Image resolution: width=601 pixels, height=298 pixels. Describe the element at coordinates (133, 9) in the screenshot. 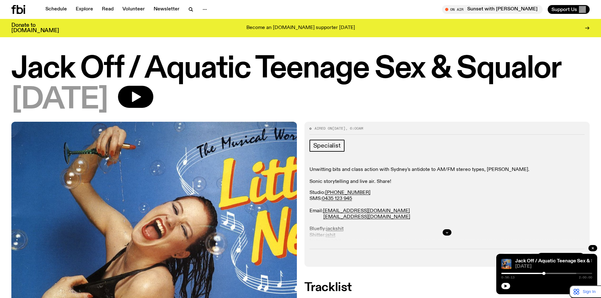

I see `a: Volunteer` at that location.